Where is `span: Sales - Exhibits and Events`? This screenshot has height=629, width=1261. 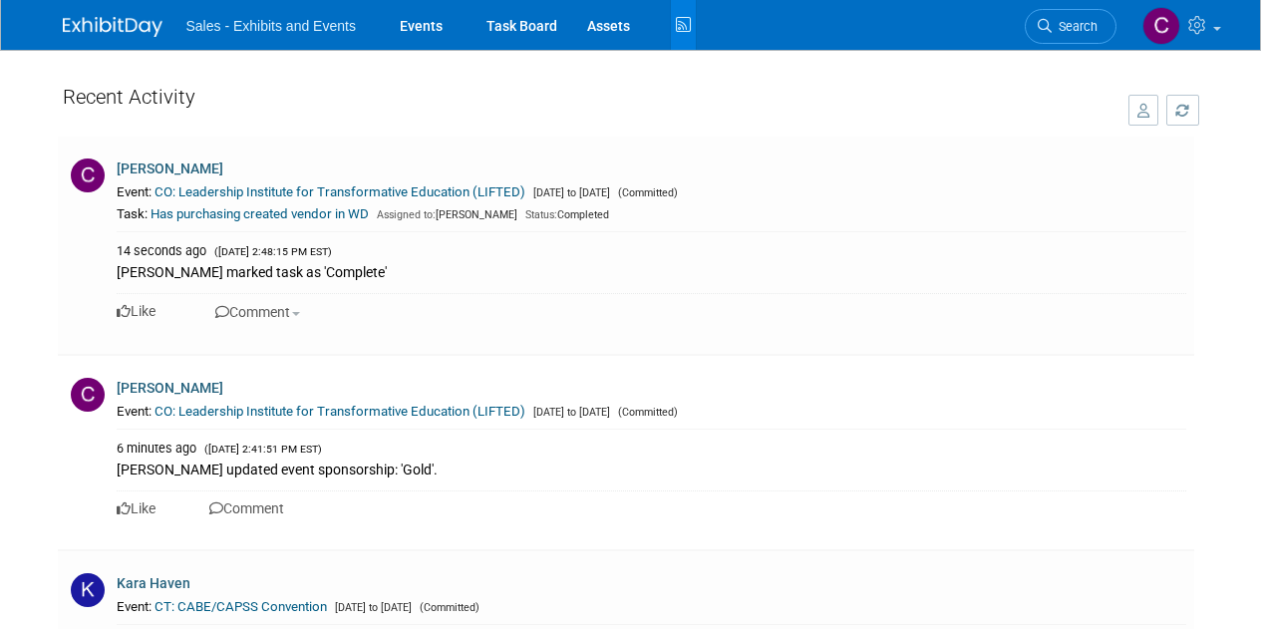 span: Sales - Exhibits and Events is located at coordinates (271, 26).